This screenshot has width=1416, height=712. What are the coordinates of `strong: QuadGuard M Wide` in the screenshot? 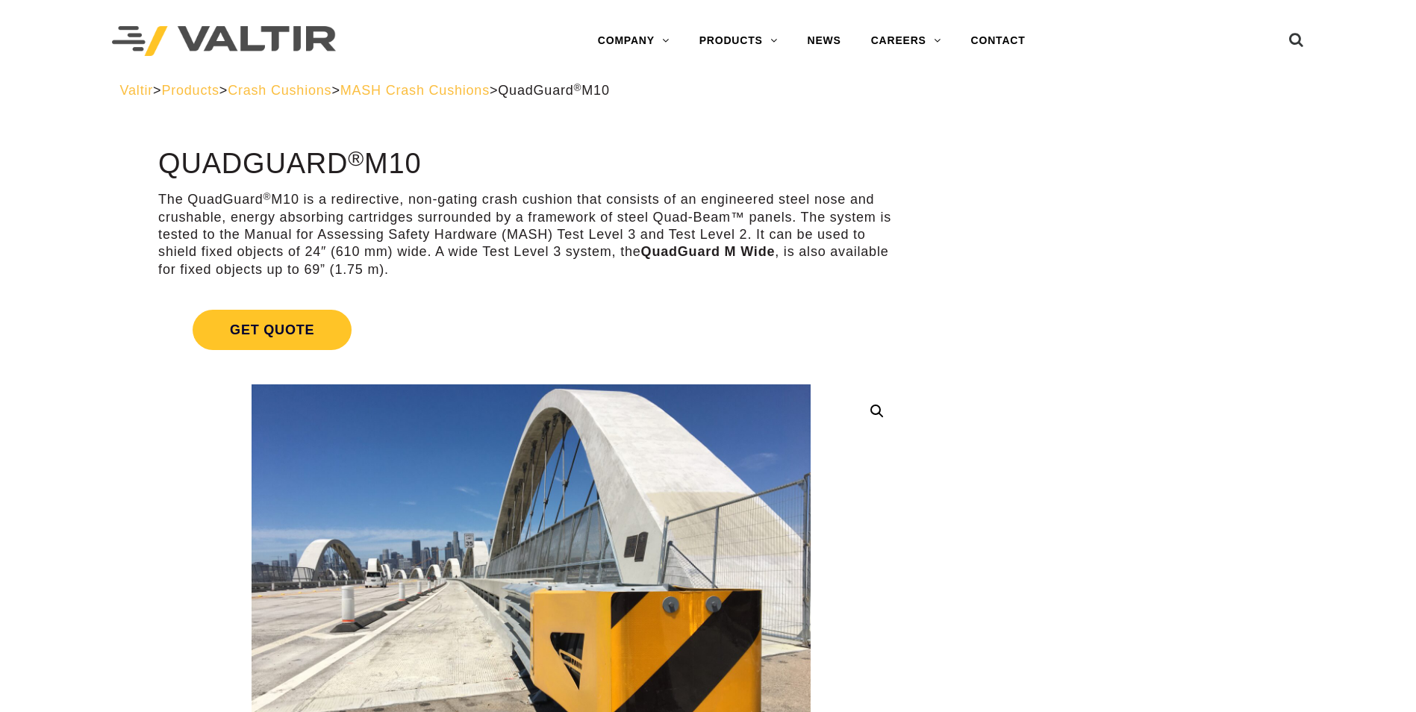 It's located at (708, 251).